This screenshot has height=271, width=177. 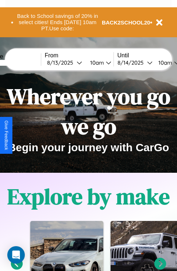 I want to click on div: 8 / 13 / 2025, so click(x=62, y=62).